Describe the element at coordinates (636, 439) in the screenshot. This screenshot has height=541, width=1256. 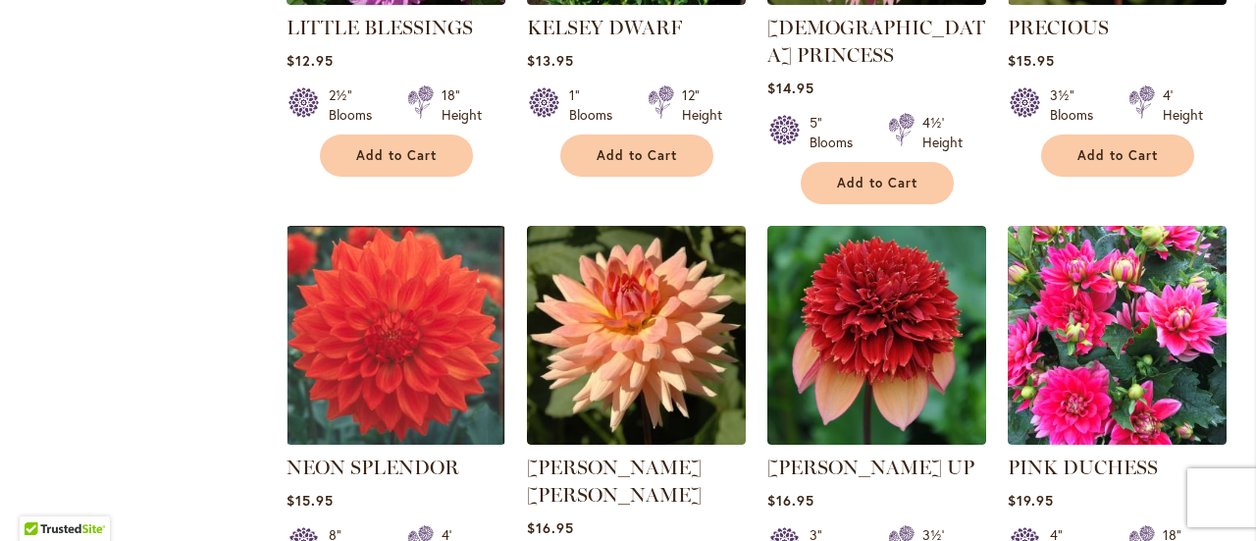
I see `a: MARY JO` at that location.